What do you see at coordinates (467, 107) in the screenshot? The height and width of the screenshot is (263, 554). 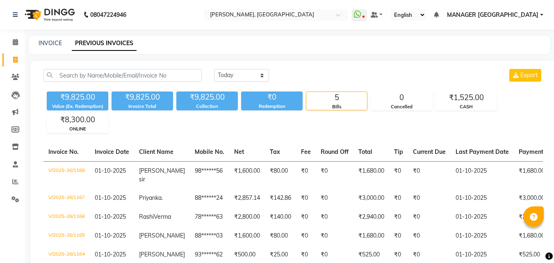 I see `div: CASH` at bounding box center [467, 107].